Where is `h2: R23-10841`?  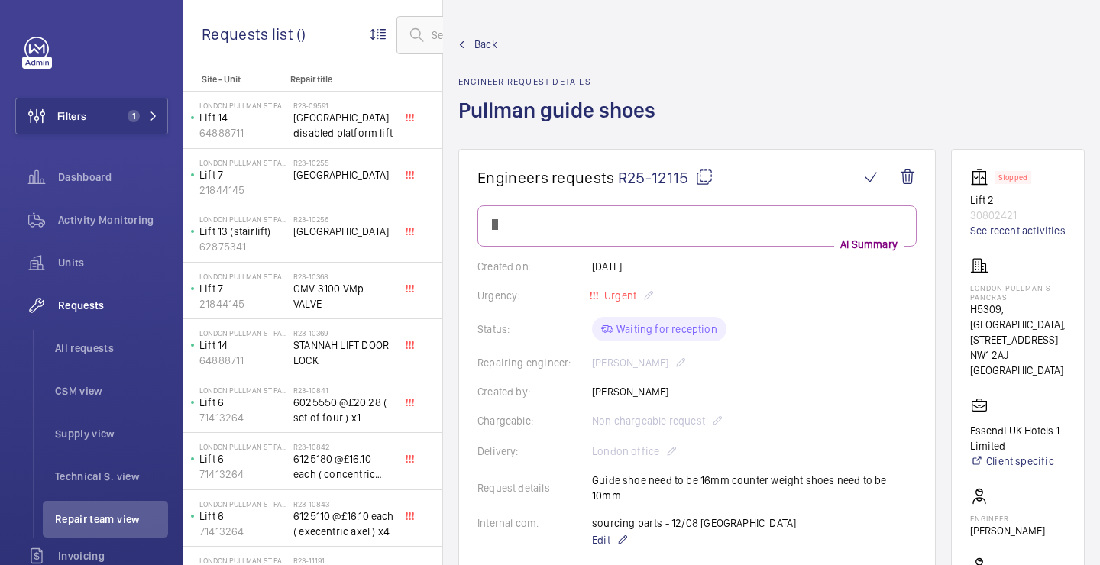
h2: R23-10841 is located at coordinates (344, 390).